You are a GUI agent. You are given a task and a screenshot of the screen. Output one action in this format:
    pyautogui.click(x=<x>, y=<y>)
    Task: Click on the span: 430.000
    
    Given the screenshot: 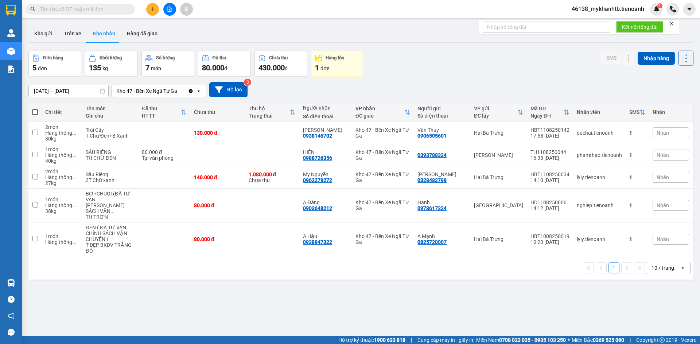 What is the action you would take?
    pyautogui.click(x=272, y=68)
    